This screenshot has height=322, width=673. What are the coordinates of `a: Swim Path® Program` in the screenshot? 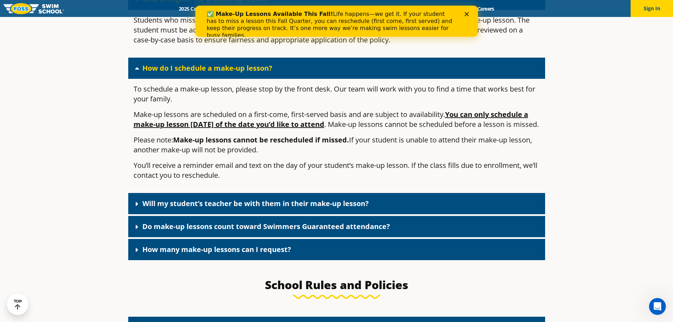 It's located at (277, 8).